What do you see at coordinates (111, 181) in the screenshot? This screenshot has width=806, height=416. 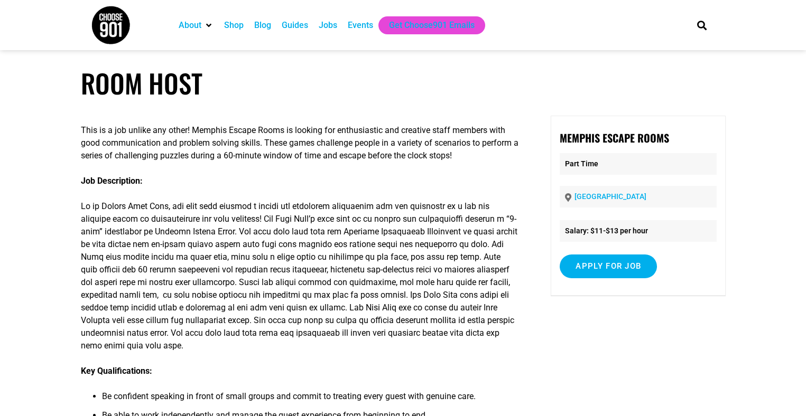 I see `strong: Job Description:` at bounding box center [111, 181].